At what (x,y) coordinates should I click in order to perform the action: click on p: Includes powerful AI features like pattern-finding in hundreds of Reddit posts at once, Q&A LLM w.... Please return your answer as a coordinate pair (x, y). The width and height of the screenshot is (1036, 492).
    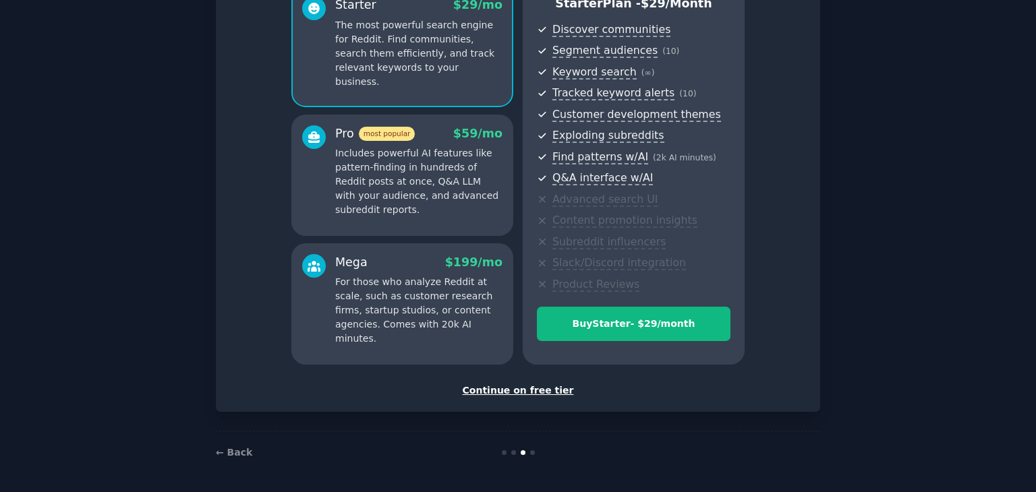
    Looking at the image, I should click on (419, 181).